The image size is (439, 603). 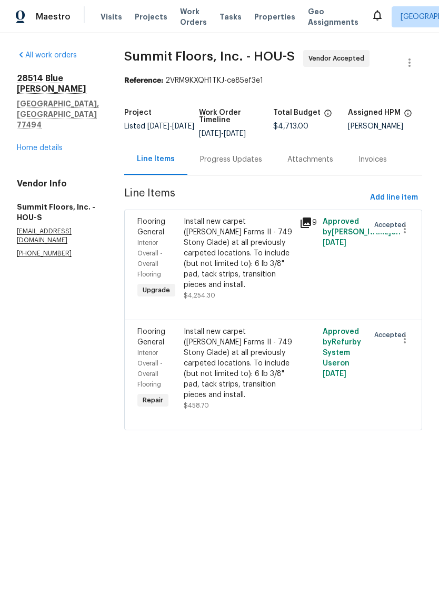 I want to click on div: Line Items, so click(x=156, y=159).